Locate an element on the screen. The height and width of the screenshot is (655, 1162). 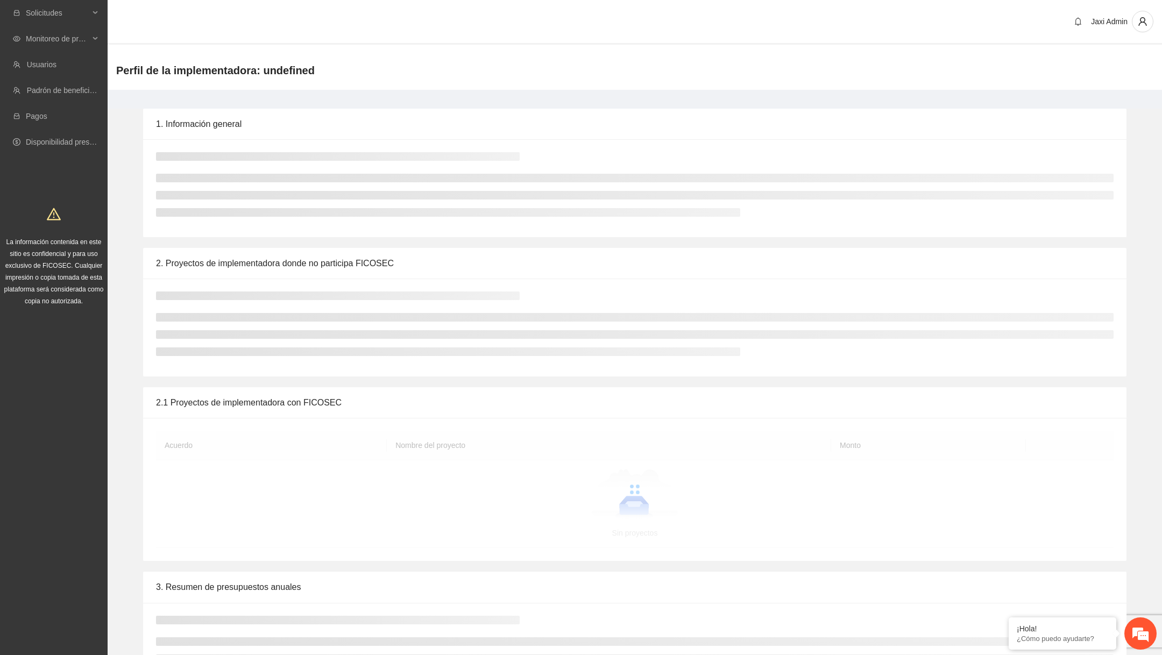
span: Monitoreo de proyectos is located at coordinates (58, 39).